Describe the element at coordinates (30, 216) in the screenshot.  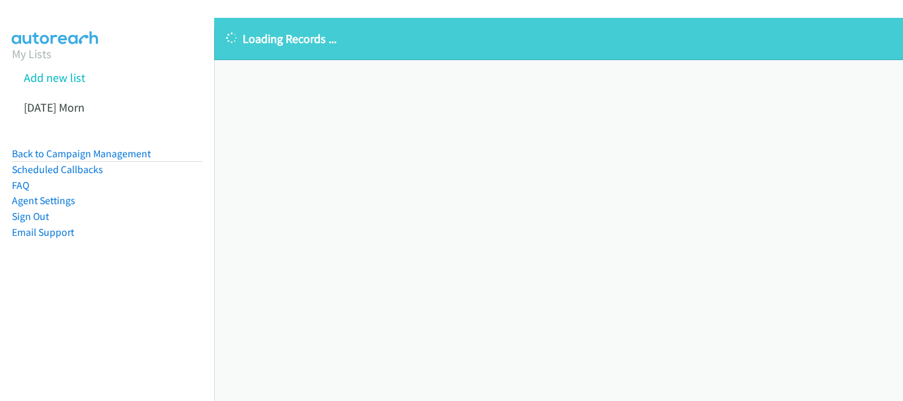
I see `a: Sign Out` at that location.